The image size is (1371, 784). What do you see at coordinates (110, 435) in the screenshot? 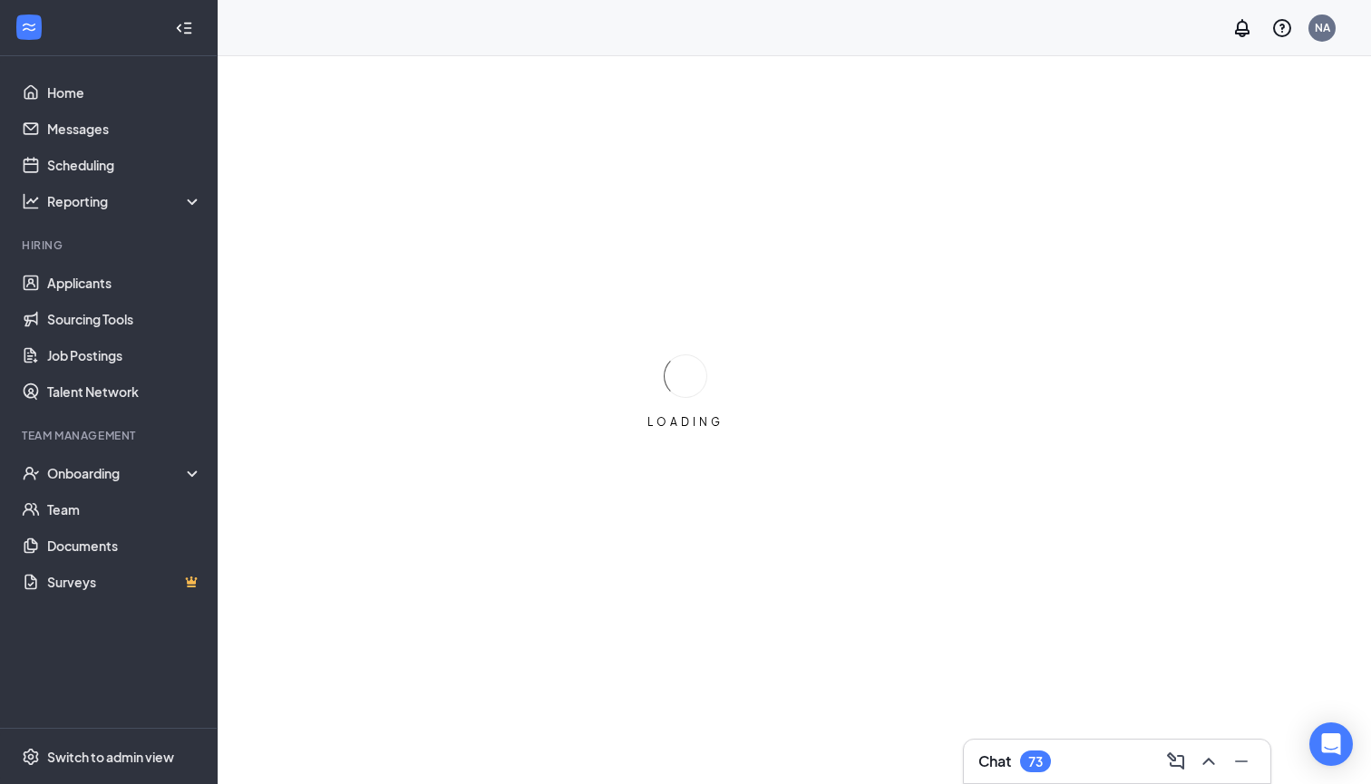
I see `div: Team Management` at bounding box center [110, 435].